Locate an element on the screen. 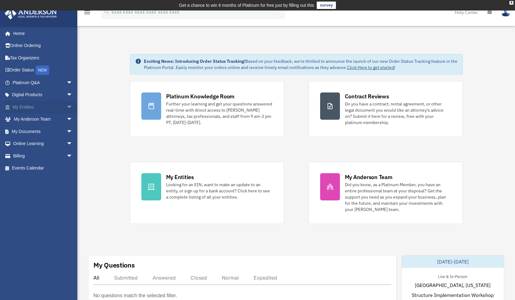 The width and height of the screenshot is (515, 300). a: Contract Reviews Do you have a contract, rental agreement, or other legal document you would like... is located at coordinates (386, 109).